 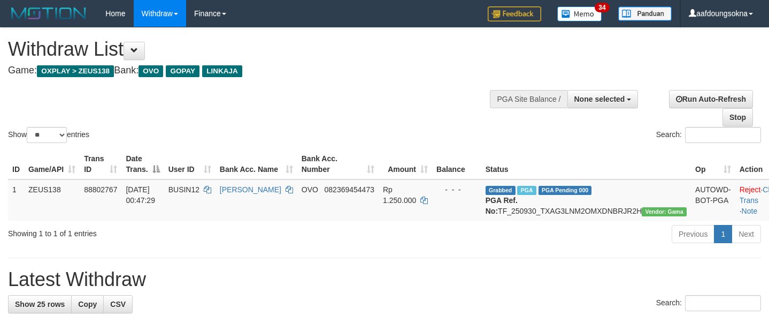 I want to click on td: AUTOWD-BOT-PGA, so click(x=713, y=200).